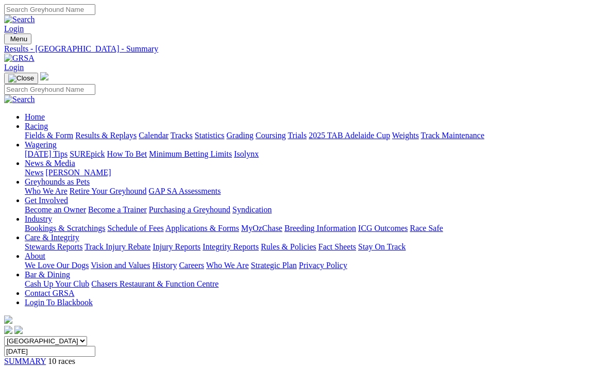 The height and width of the screenshot is (366, 608). I want to click on a: Results & Replays, so click(106, 135).